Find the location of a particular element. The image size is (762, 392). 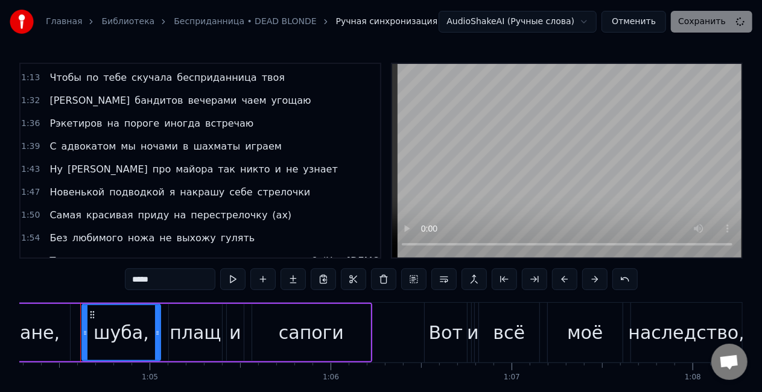

span: (Ха- is located at coordinates (332, 261).